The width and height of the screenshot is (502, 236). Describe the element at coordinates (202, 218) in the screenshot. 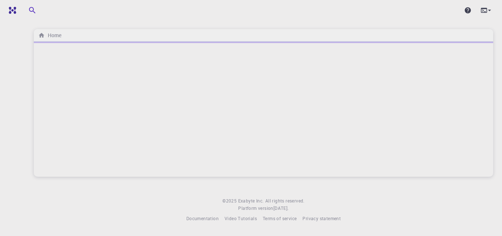

I see `span: Documentation` at that location.